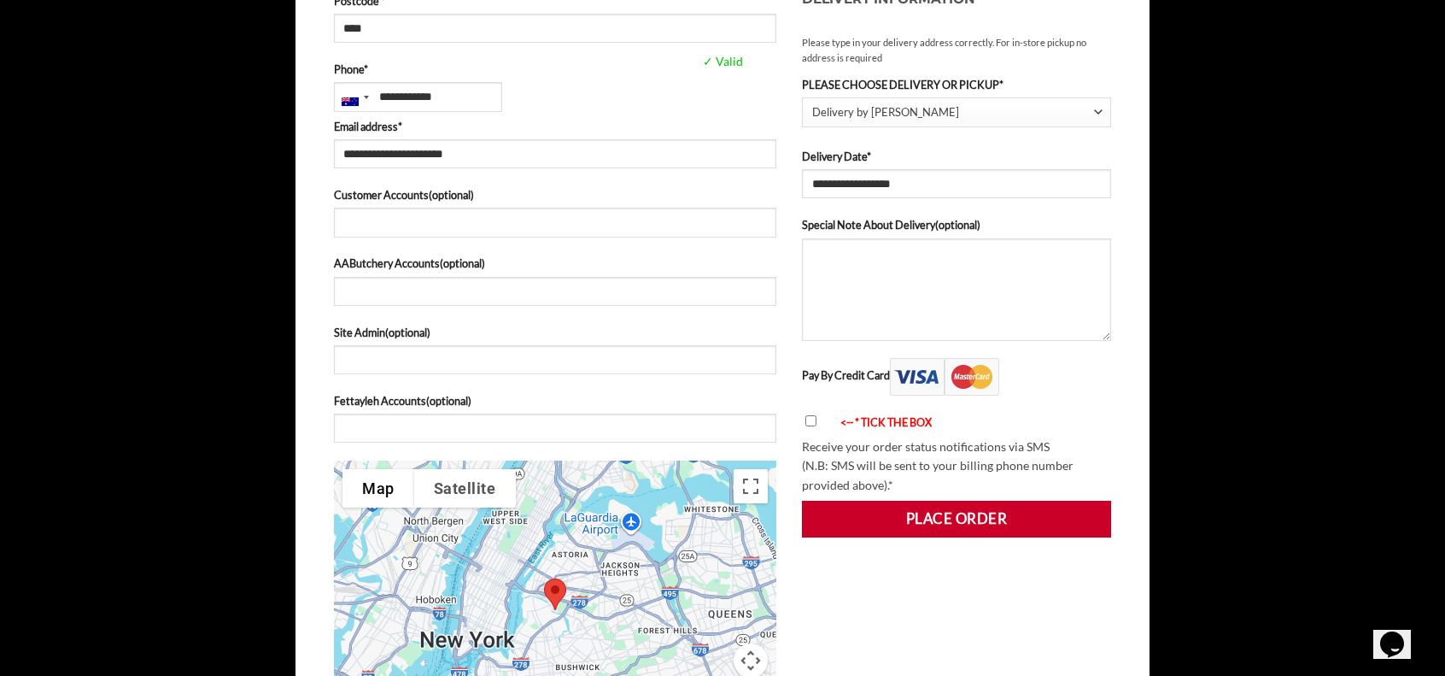  Describe the element at coordinates (378, 488) in the screenshot. I see `button: Show street map` at that location.